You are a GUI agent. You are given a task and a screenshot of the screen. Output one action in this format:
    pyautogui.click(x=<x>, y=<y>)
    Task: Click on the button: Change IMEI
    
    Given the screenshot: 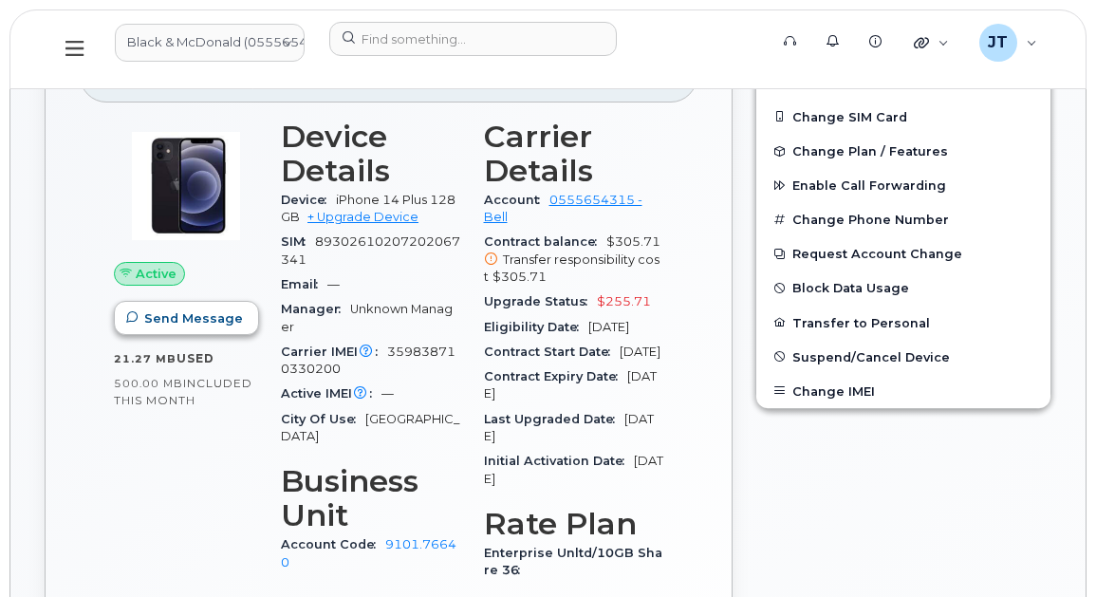 What is the action you would take?
    pyautogui.click(x=903, y=391)
    